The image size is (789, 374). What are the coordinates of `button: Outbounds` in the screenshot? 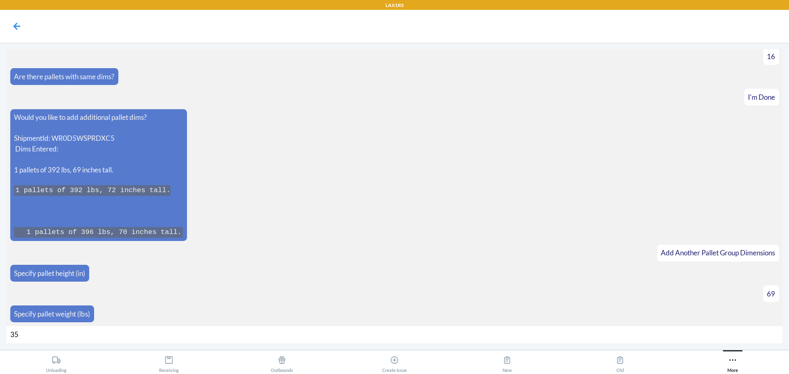 It's located at (282, 362).